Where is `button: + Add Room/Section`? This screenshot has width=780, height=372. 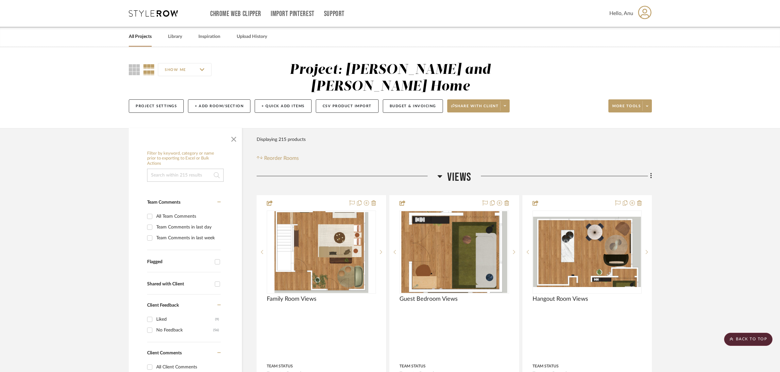 button: + Add Room/Section is located at coordinates (219, 106).